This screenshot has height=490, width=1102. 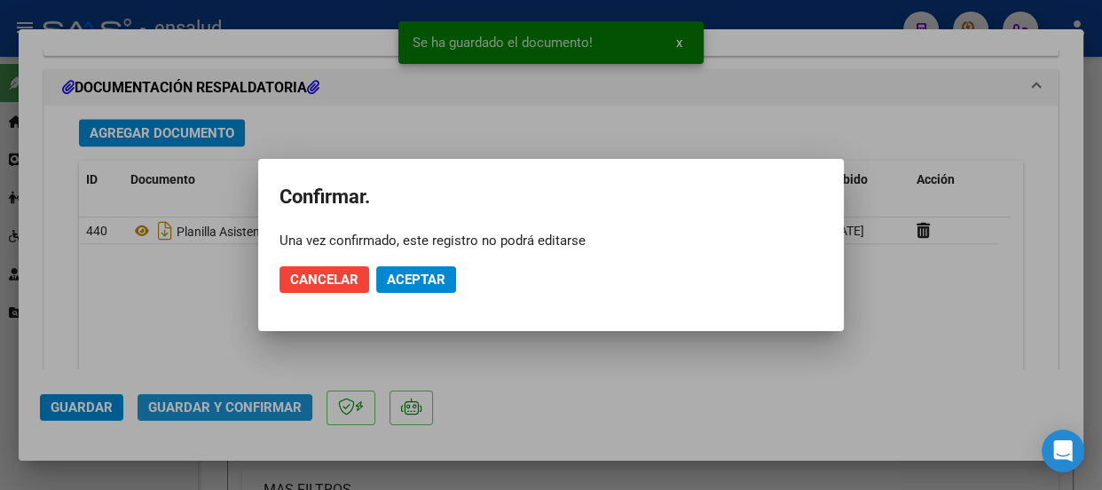 I want to click on button: Aceptar, so click(x=416, y=279).